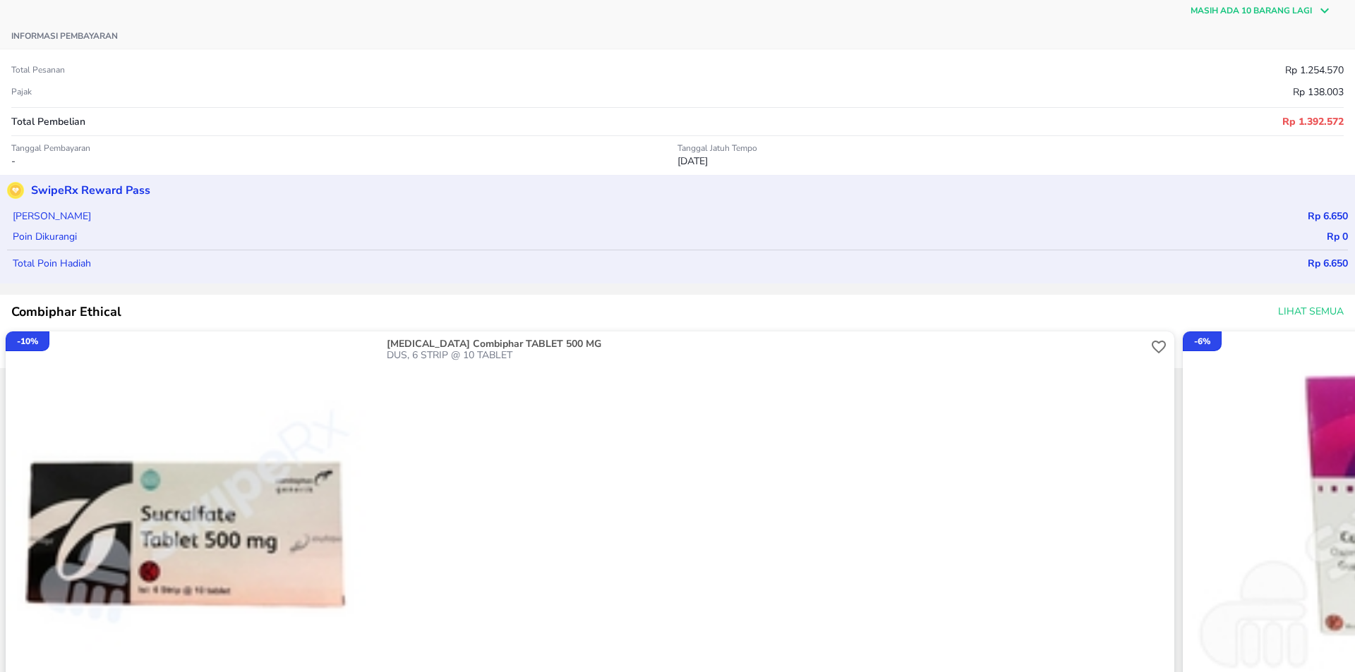 This screenshot has height=672, width=1355. What do you see at coordinates (344, 148) in the screenshot?
I see `p: Tanggal Pembayaran` at bounding box center [344, 148].